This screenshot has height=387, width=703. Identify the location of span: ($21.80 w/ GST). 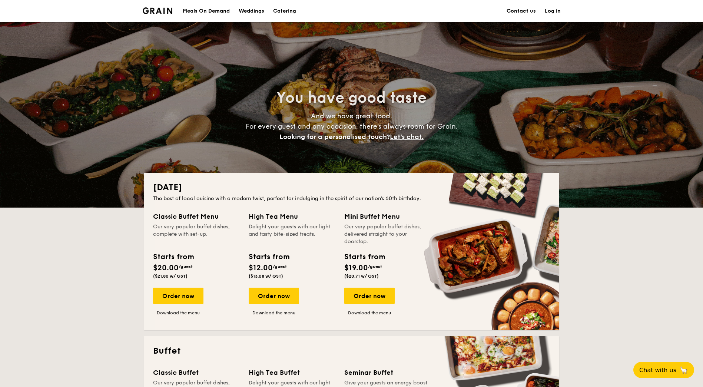
(170, 276).